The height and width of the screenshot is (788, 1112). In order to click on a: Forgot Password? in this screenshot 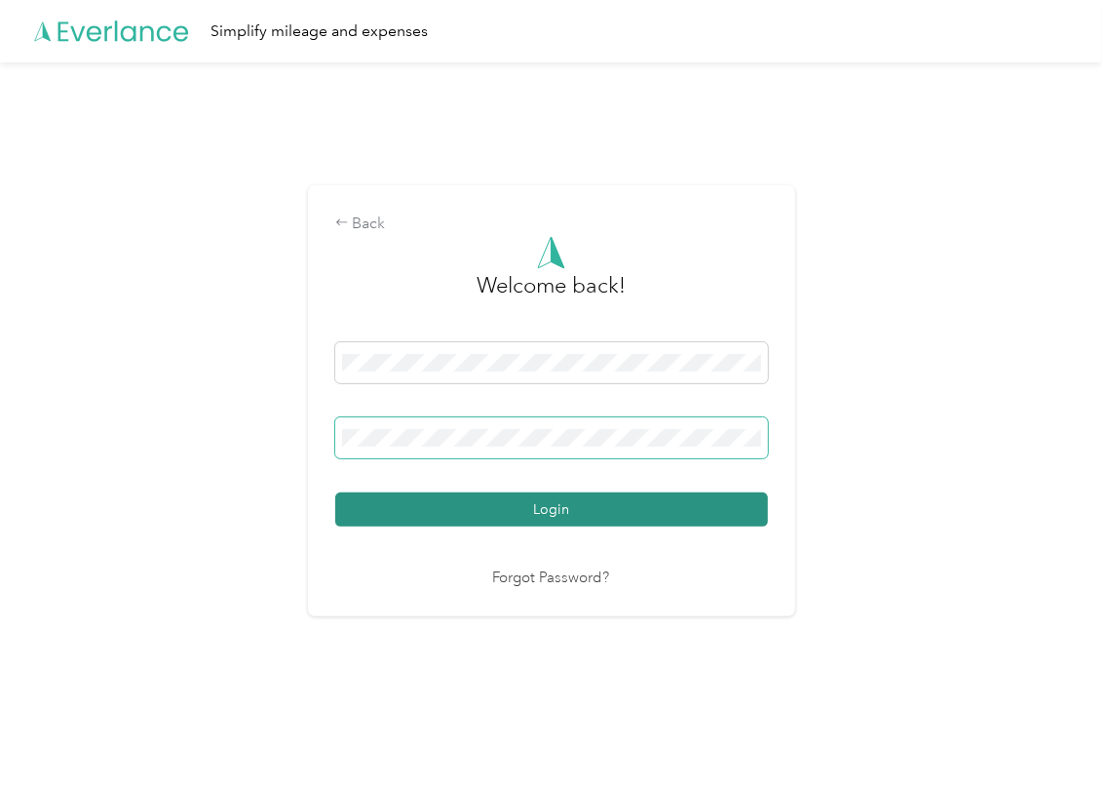, I will do `click(552, 578)`.